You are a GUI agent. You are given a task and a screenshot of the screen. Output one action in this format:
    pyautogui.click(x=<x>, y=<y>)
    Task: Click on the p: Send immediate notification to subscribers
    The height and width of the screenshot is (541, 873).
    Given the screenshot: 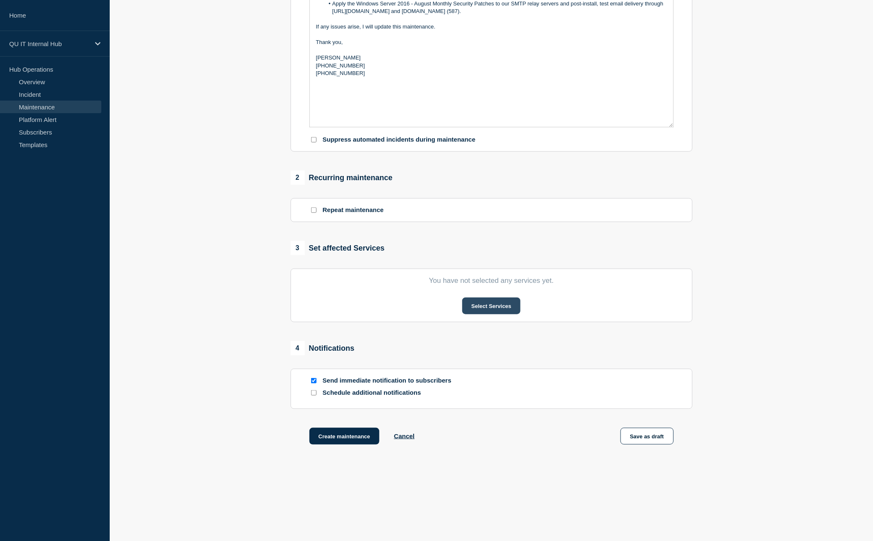 What is the action you would take?
    pyautogui.click(x=390, y=380)
    